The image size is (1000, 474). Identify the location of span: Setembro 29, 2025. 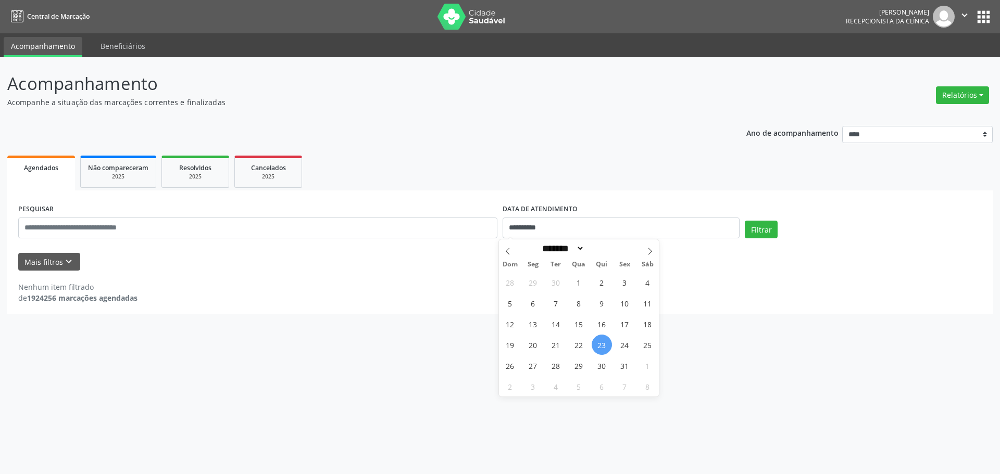
(533, 282).